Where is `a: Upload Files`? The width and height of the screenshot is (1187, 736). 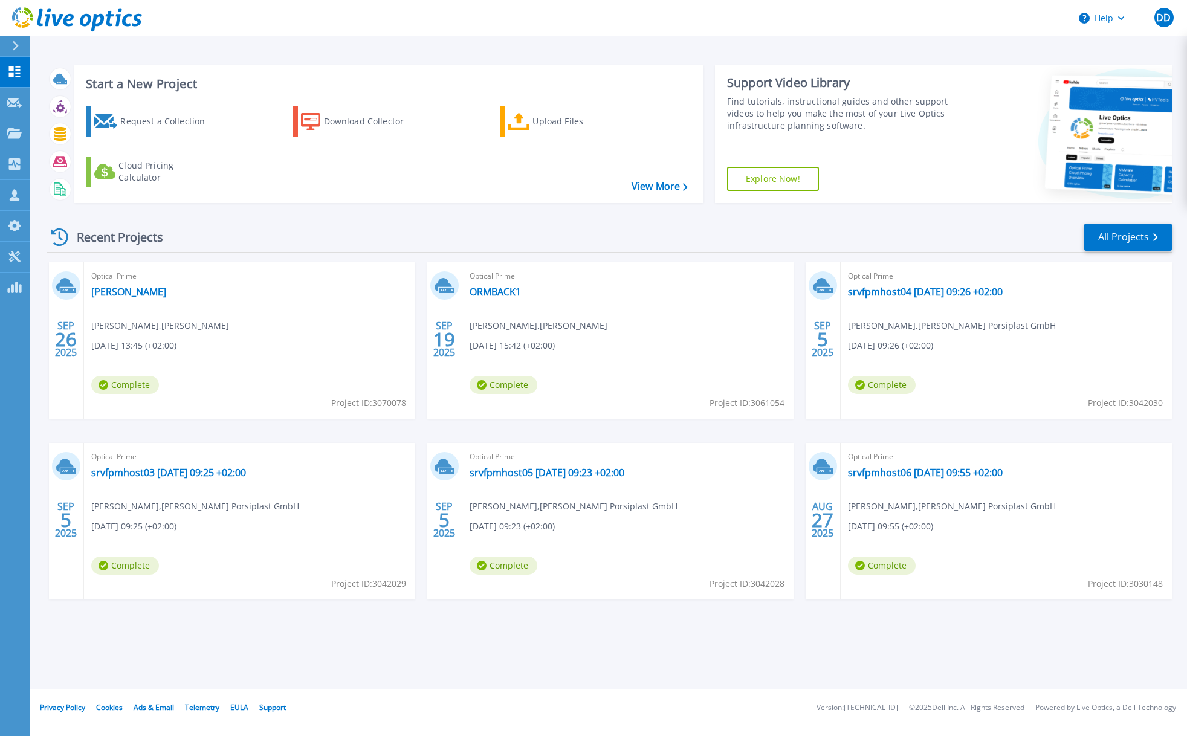 a: Upload Files is located at coordinates (567, 122).